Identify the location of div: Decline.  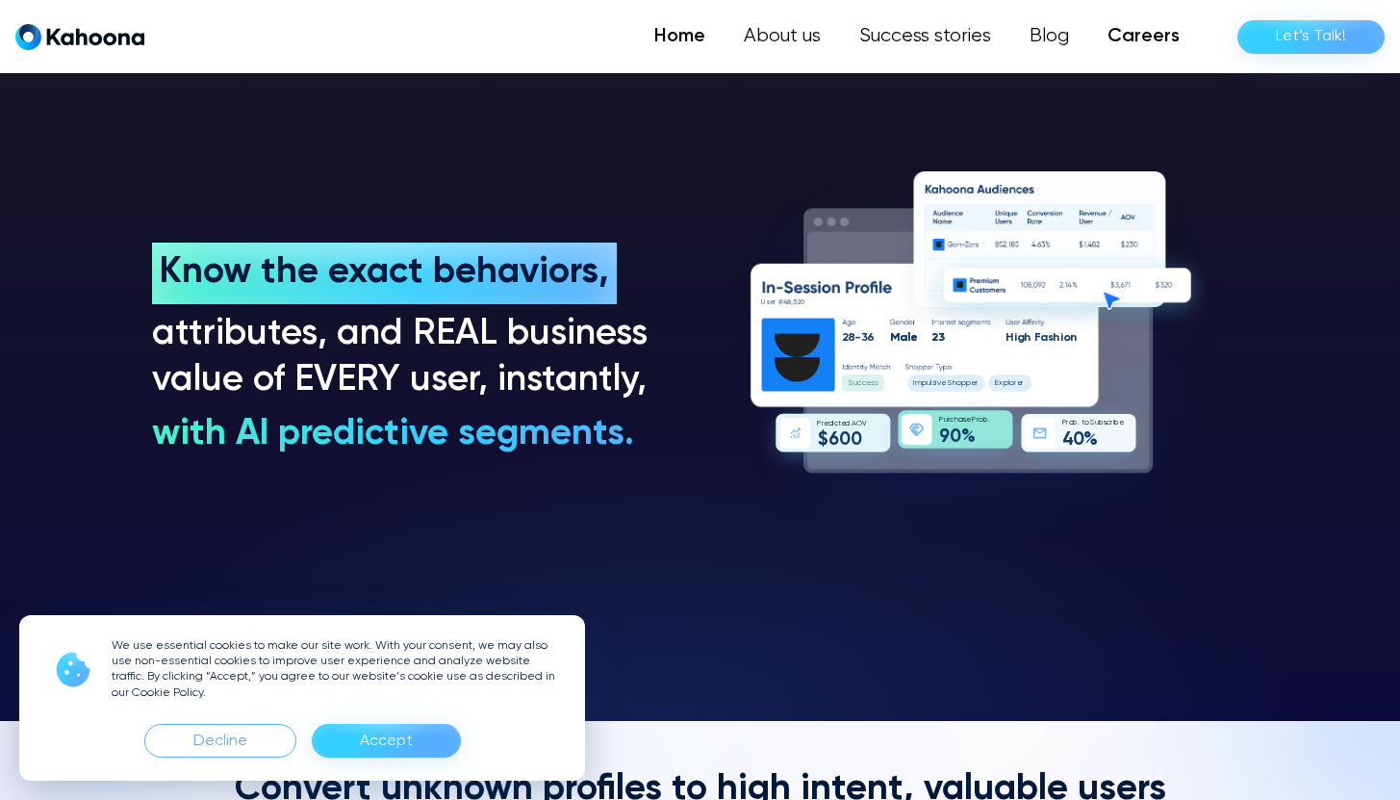
(220, 740).